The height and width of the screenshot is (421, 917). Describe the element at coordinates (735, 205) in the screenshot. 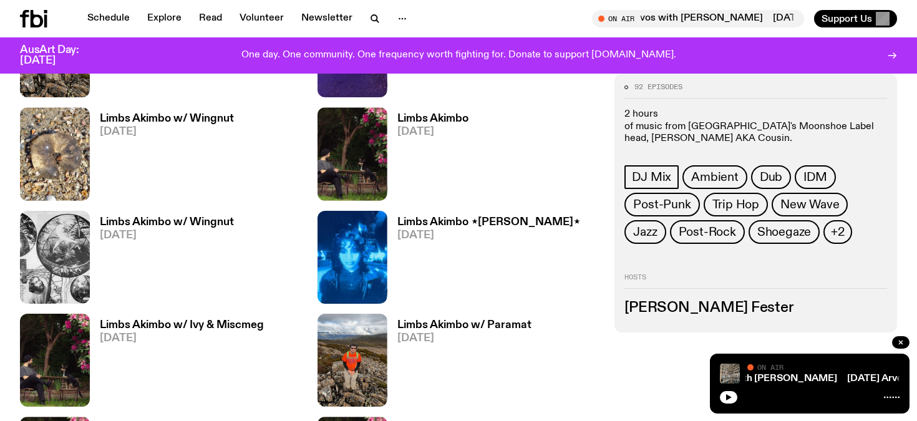

I see `span: Trip Hop` at that location.